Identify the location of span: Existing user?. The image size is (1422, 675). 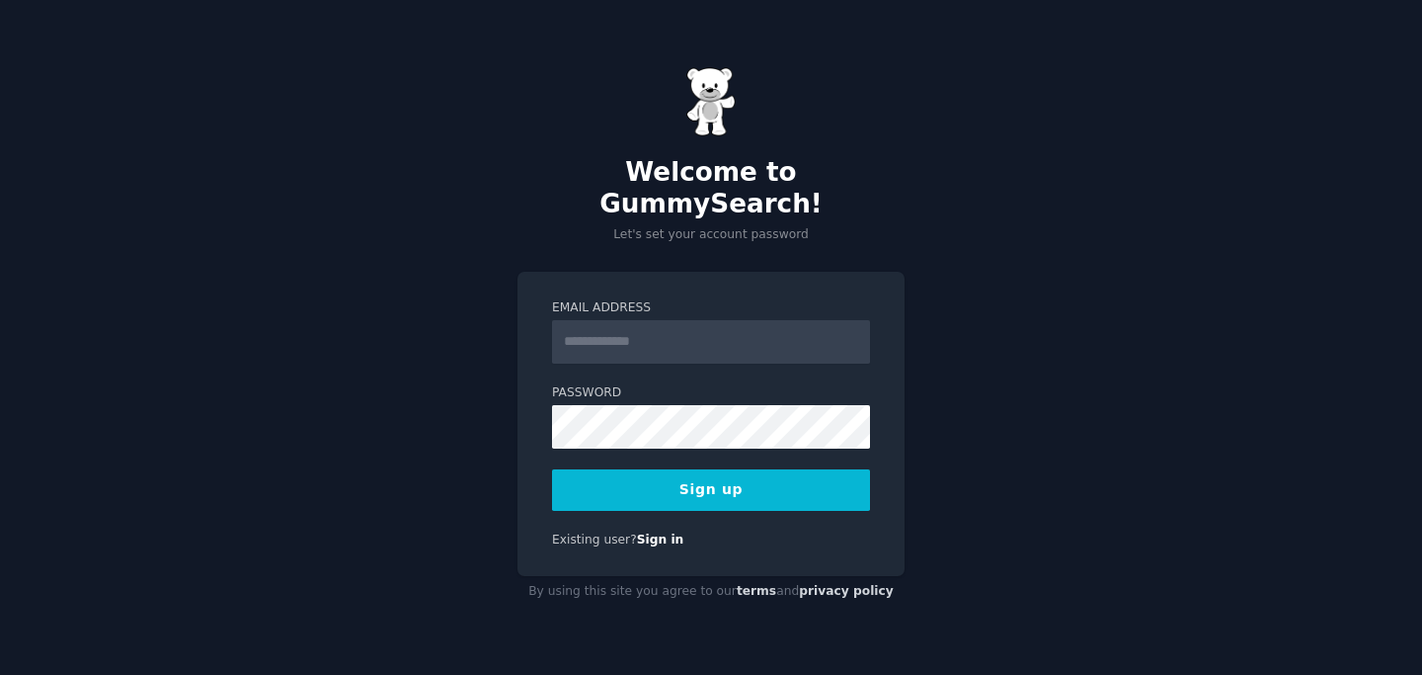
(595, 539).